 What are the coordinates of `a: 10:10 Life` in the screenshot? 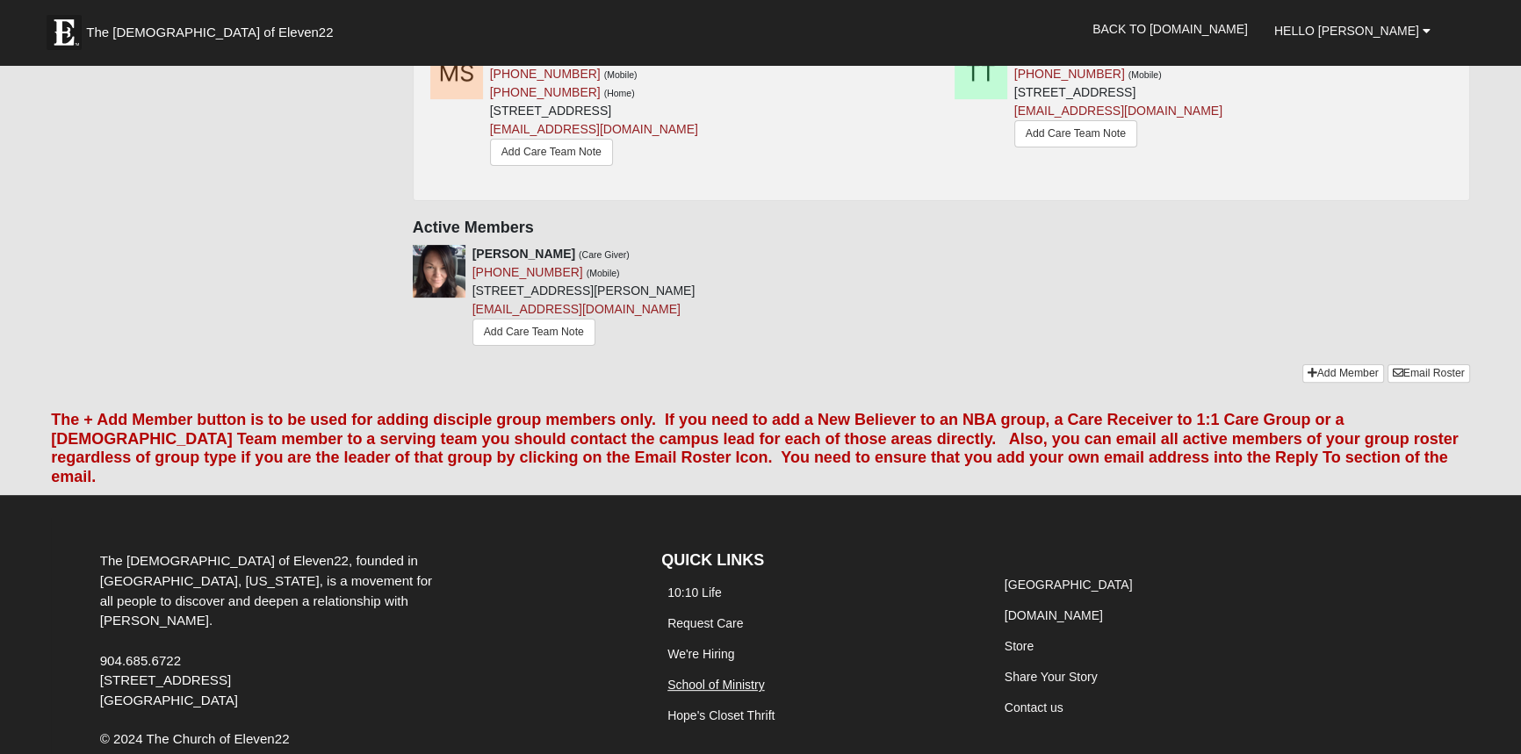 It's located at (695, 593).